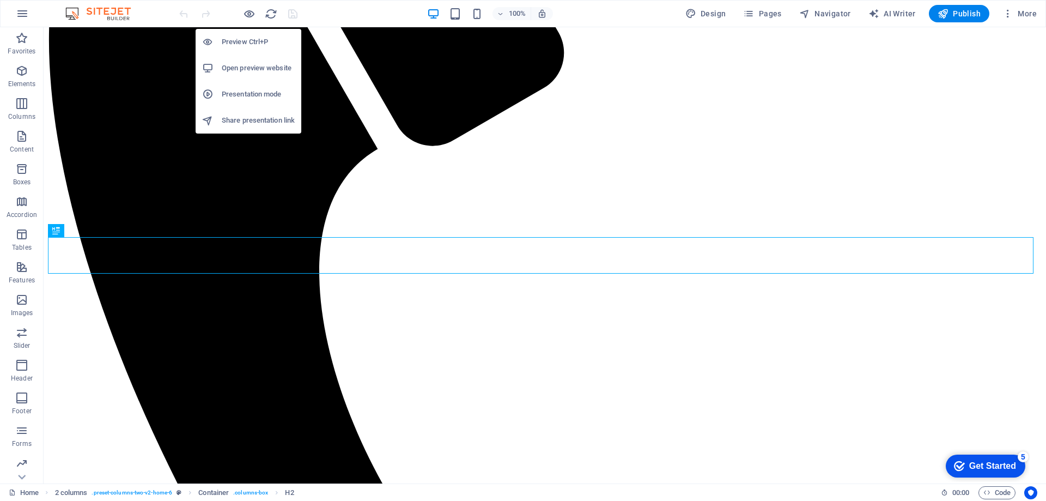  I want to click on div: Get Started 5 items remaining, 0% complete, so click(48, 17).